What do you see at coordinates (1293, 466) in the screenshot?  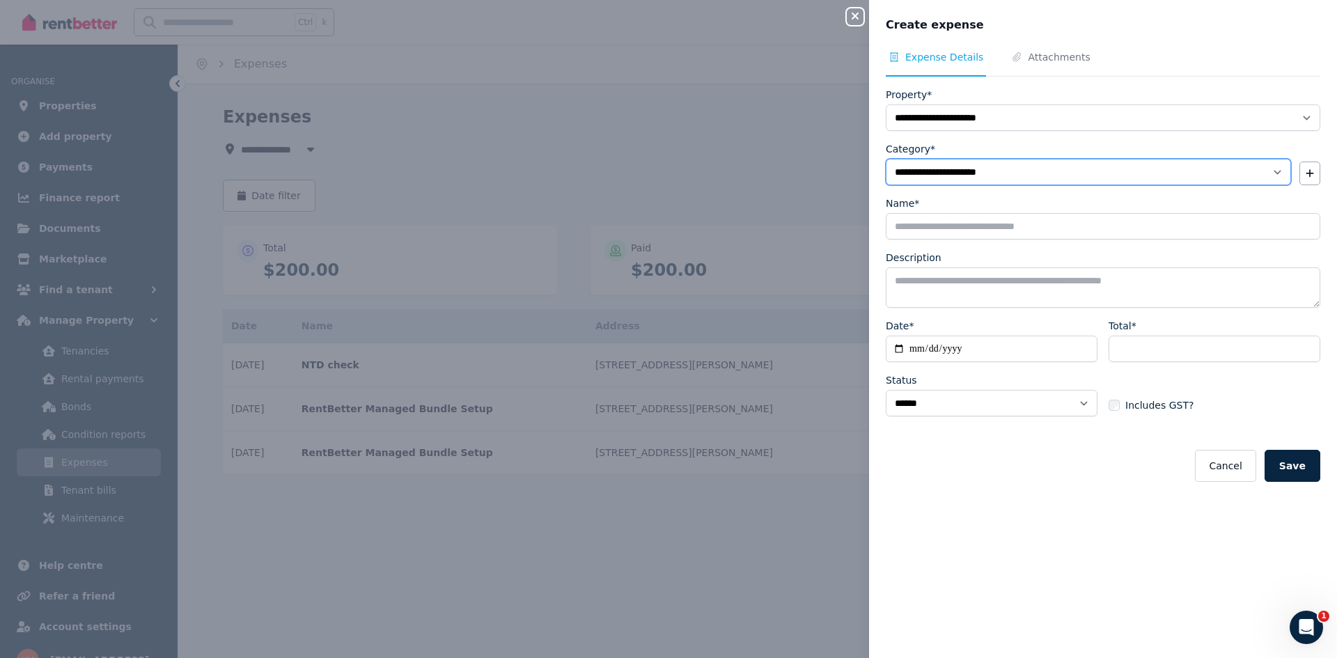 I see `button: Save` at bounding box center [1293, 466].